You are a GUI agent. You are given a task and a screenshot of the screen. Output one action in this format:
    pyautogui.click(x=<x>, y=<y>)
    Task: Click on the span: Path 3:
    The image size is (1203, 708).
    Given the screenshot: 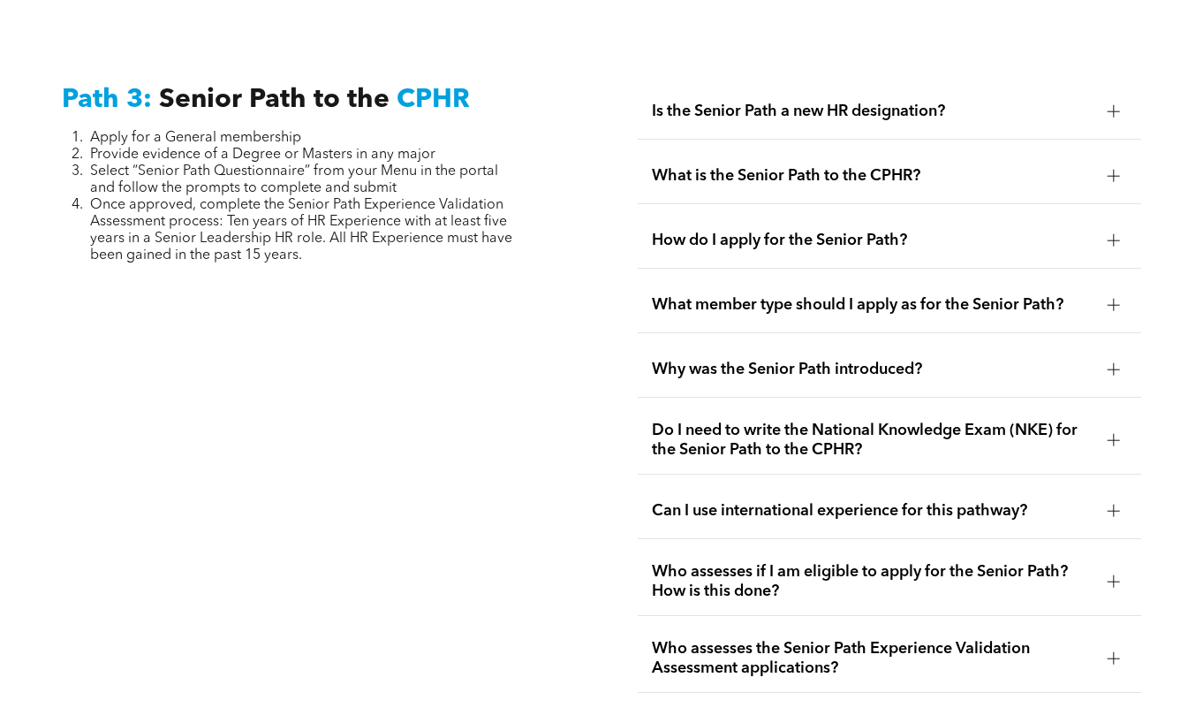 What is the action you would take?
    pyautogui.click(x=107, y=100)
    